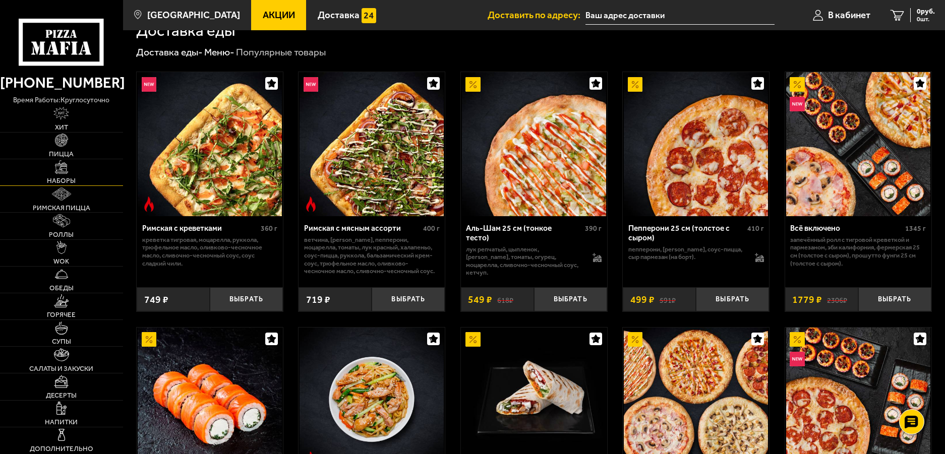  Describe the element at coordinates (687, 233) in the screenshot. I see `div: Пепперони 25 см (толстое с сыром)` at that location.